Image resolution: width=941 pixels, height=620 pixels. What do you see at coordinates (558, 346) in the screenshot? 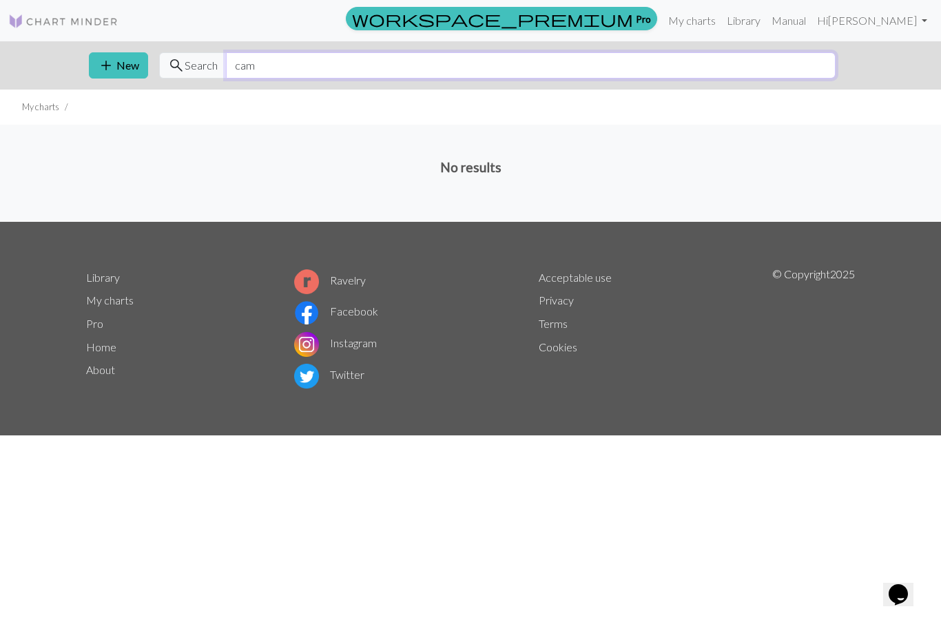
I see `a: Cookies` at bounding box center [558, 346].